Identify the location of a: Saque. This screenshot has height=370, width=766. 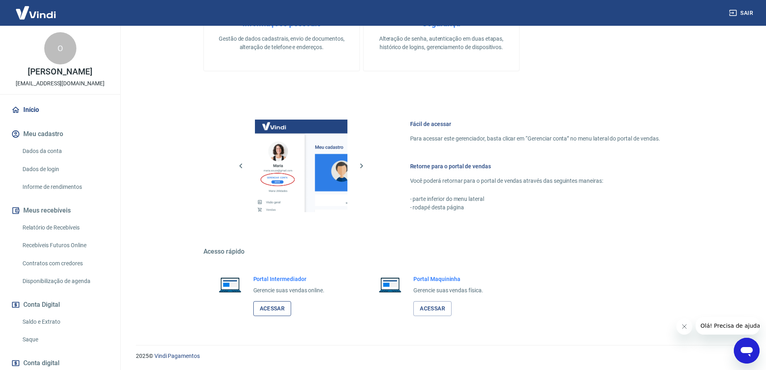
(65, 339).